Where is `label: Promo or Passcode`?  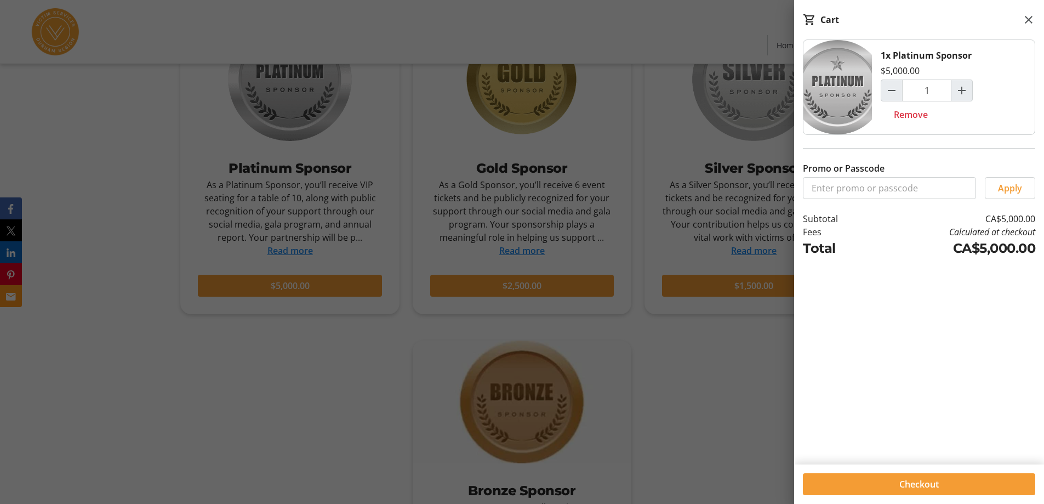
label: Promo or Passcode is located at coordinates (843, 168).